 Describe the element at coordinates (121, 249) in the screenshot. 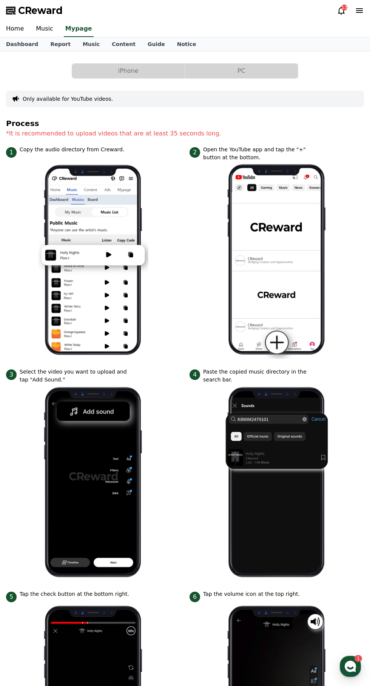

I see `a: Settings` at that location.